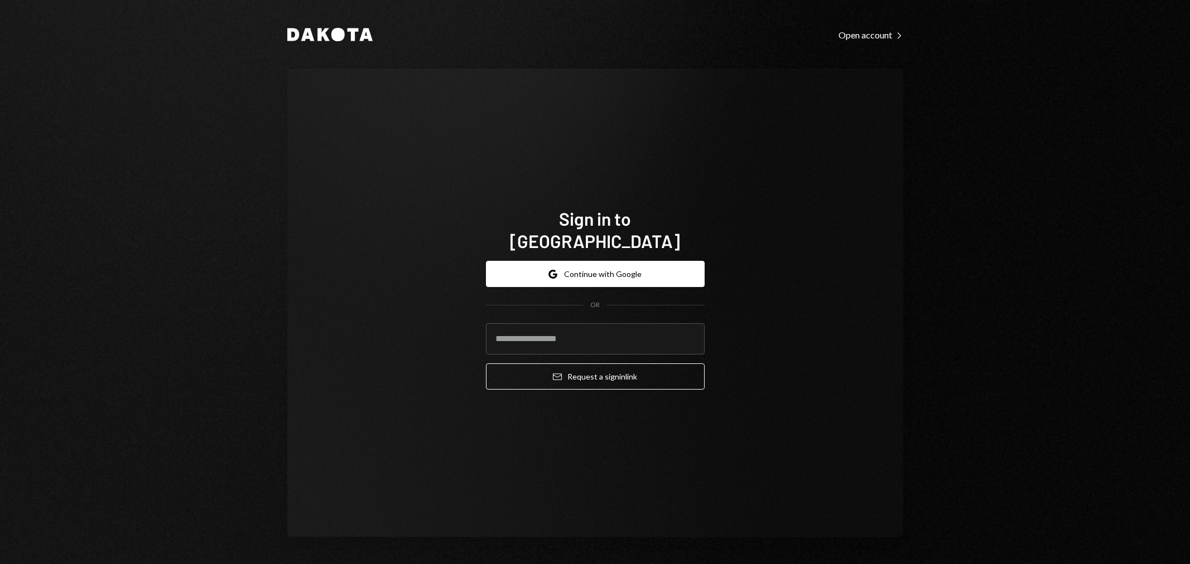  What do you see at coordinates (595, 305) in the screenshot?
I see `div: OR` at bounding box center [595, 305].